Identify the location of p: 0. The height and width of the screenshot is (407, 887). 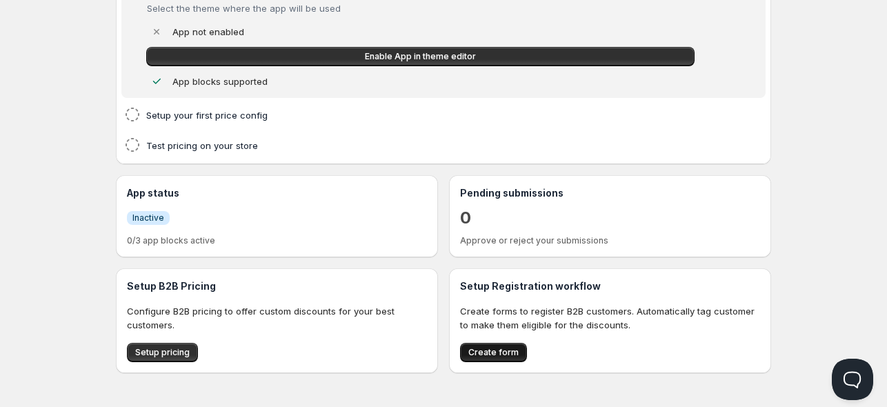
(466, 218).